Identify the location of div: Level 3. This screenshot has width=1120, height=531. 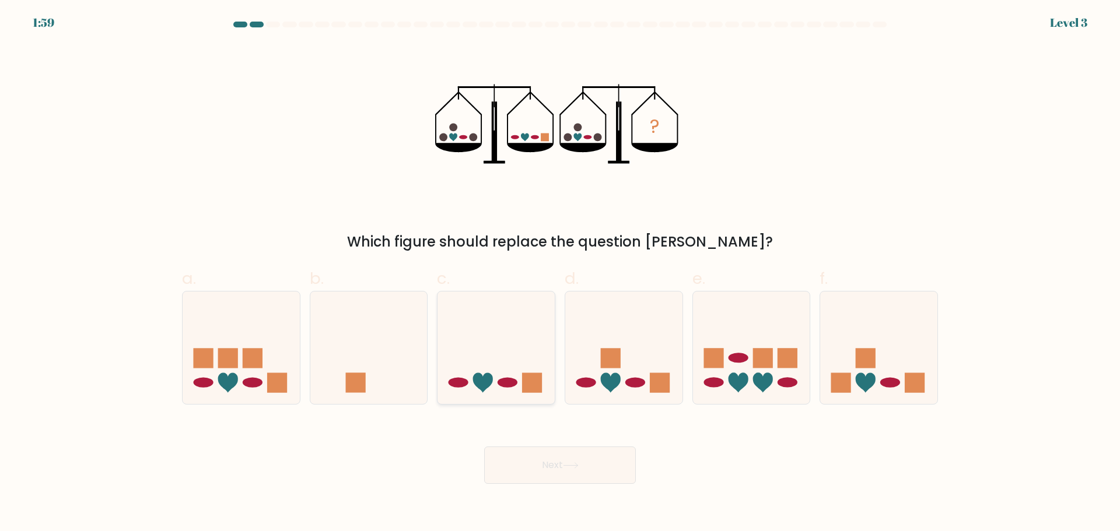
(1068, 23).